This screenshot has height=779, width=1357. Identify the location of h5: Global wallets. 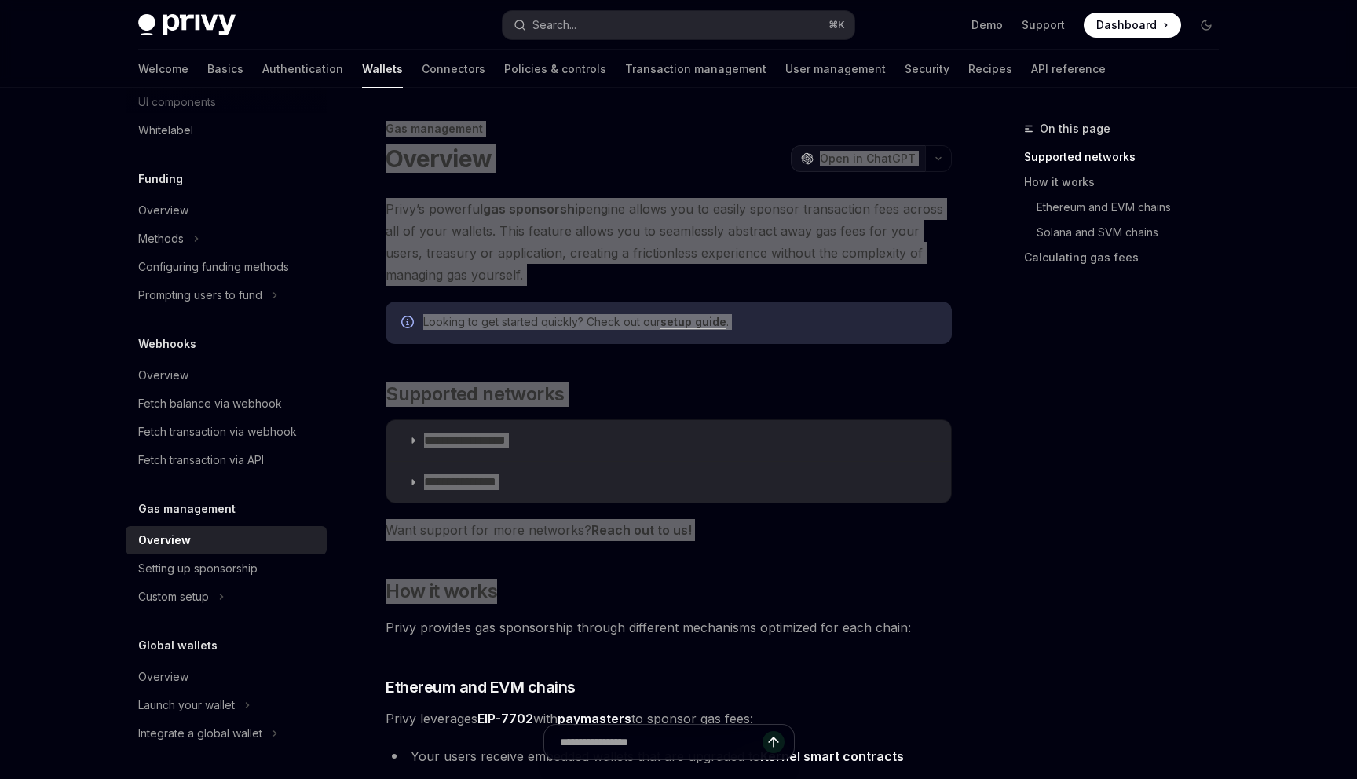
(177, 645).